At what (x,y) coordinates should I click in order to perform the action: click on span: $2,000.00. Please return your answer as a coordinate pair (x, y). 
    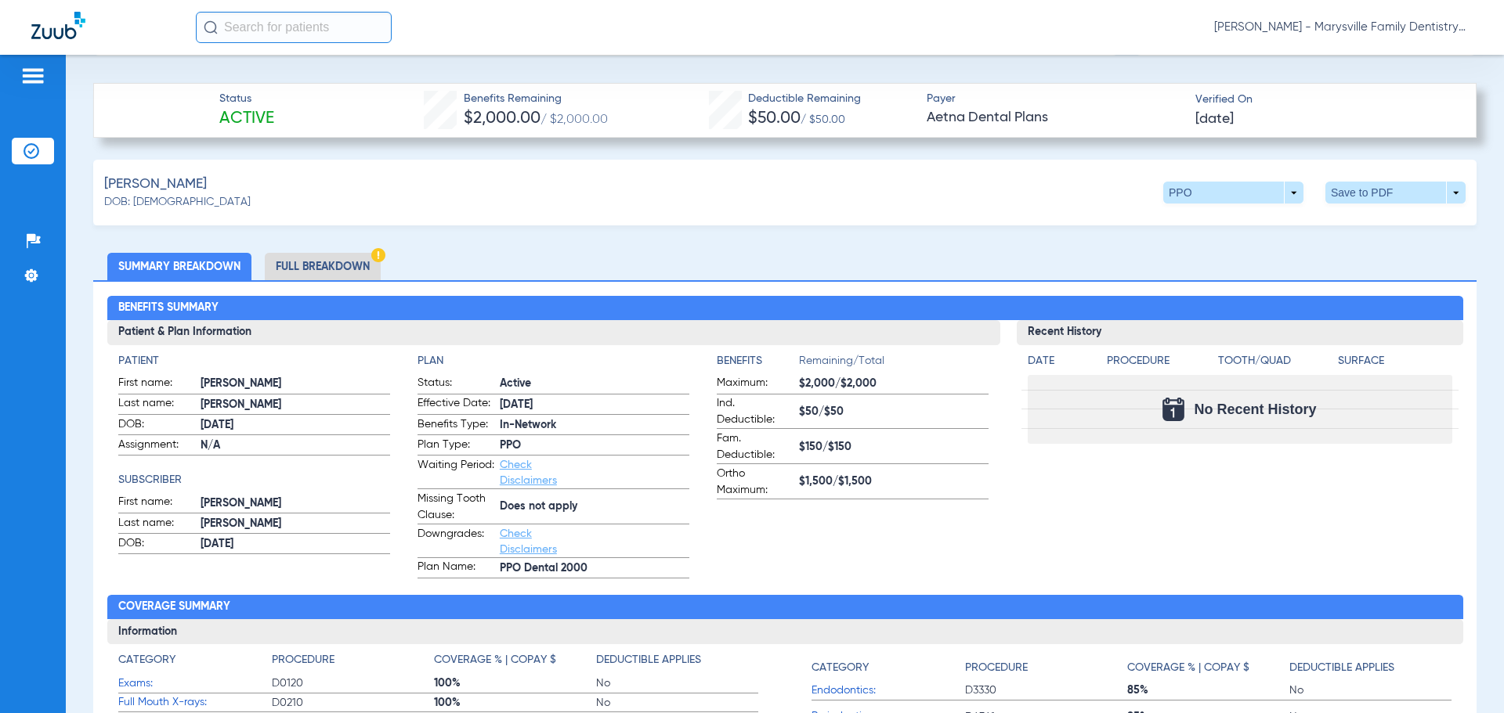
    Looking at the image, I should click on (502, 118).